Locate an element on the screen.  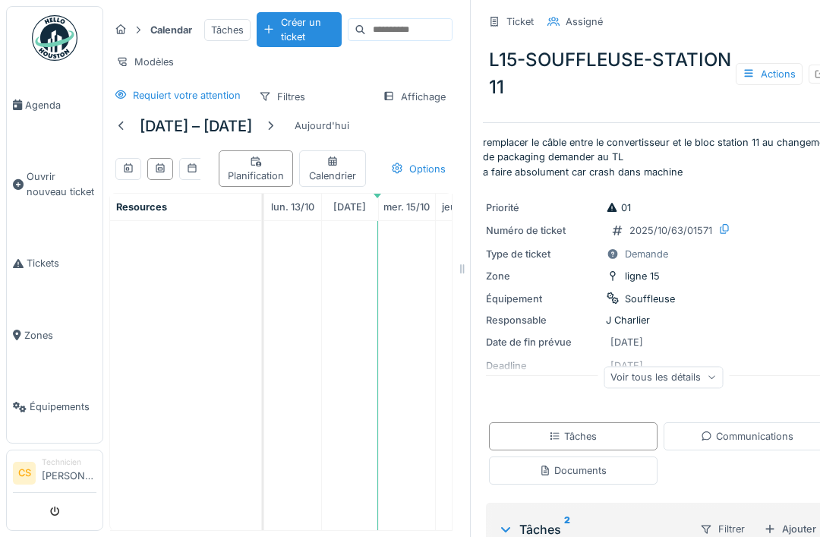
a: Zones is located at coordinates (55, 335).